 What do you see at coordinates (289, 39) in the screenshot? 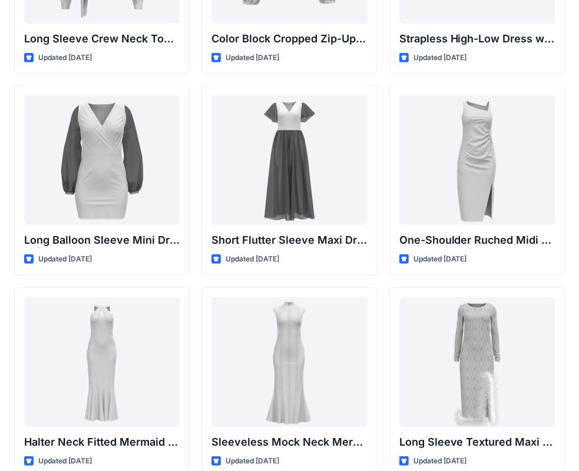
I see `p: Color Block Cropped Zip-Up Jacket with Sheer Sleeves` at bounding box center [289, 39].